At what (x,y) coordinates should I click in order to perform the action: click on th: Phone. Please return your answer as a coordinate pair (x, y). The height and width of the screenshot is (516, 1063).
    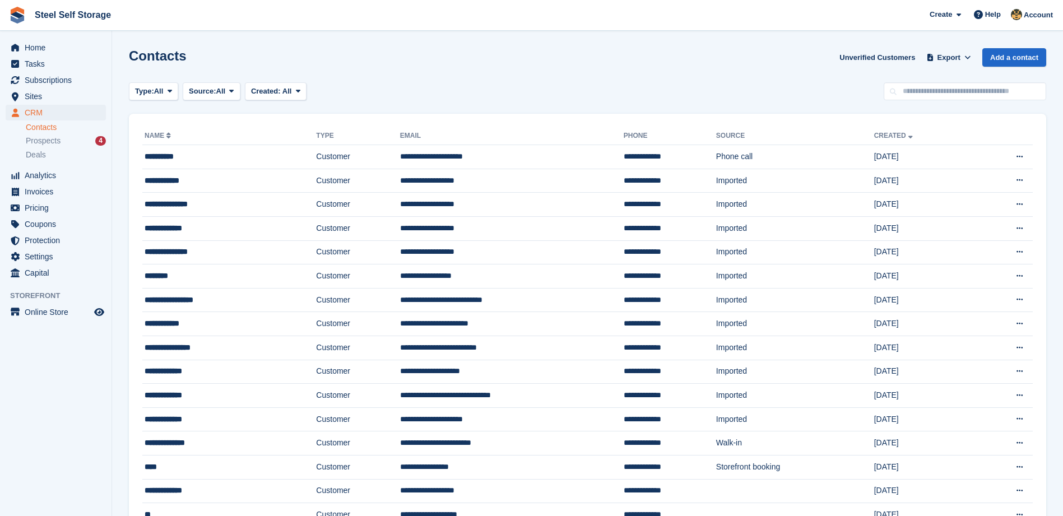
    Looking at the image, I should click on (670, 136).